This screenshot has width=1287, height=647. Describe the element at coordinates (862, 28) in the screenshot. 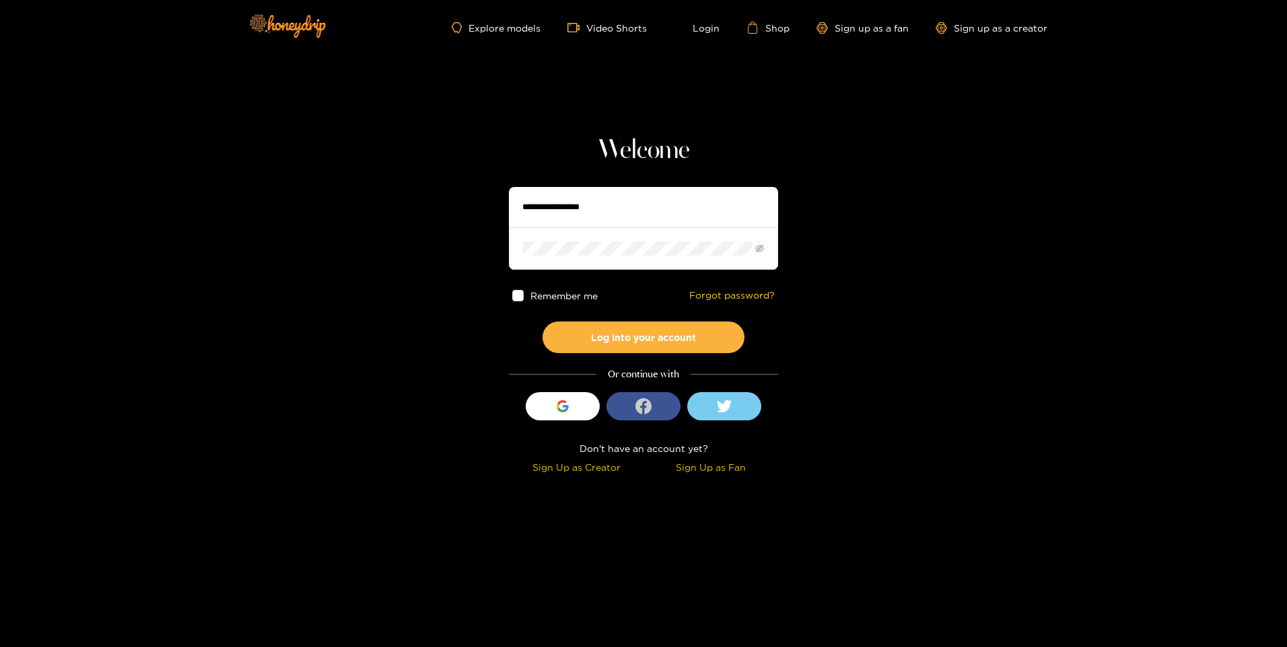

I see `a: Sign up as a fan` at that location.